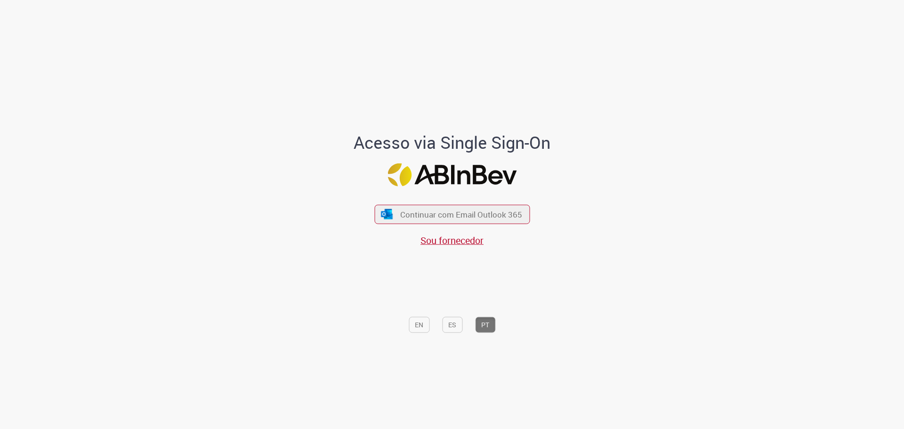  I want to click on img: ícone Azure/Microsoft 360, so click(387, 214).